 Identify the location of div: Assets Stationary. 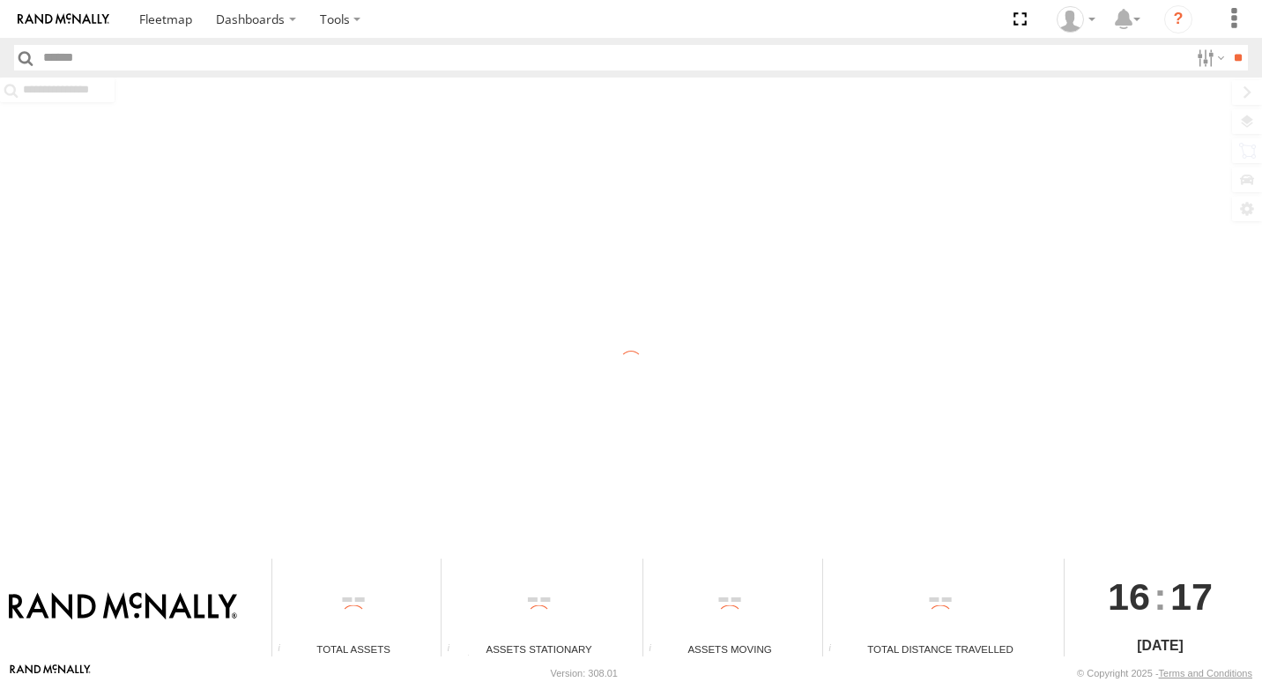
(538, 649).